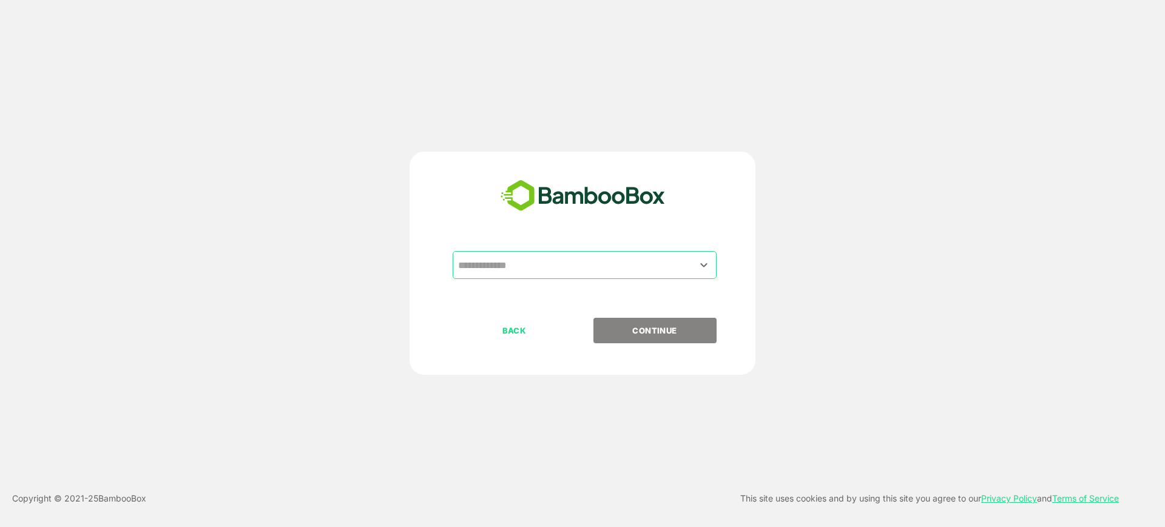 The height and width of the screenshot is (527, 1165). What do you see at coordinates (583, 196) in the screenshot?
I see `img: bamboobox` at bounding box center [583, 196].